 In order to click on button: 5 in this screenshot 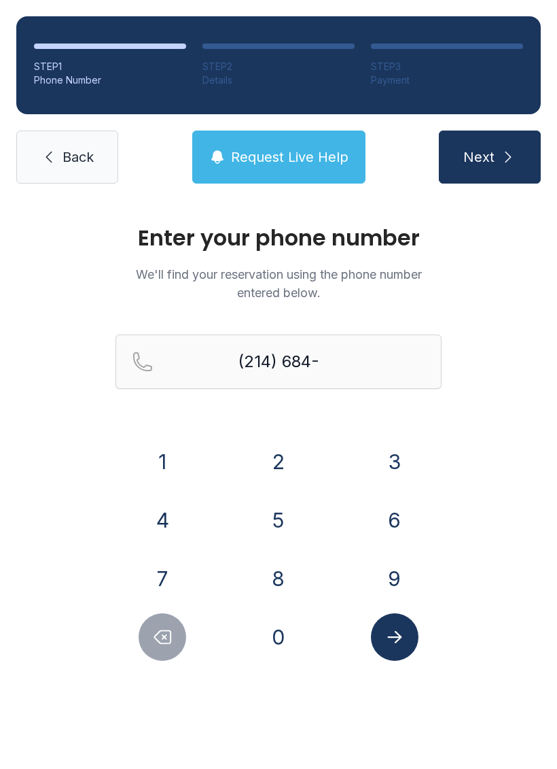, I will do `click(279, 520)`.